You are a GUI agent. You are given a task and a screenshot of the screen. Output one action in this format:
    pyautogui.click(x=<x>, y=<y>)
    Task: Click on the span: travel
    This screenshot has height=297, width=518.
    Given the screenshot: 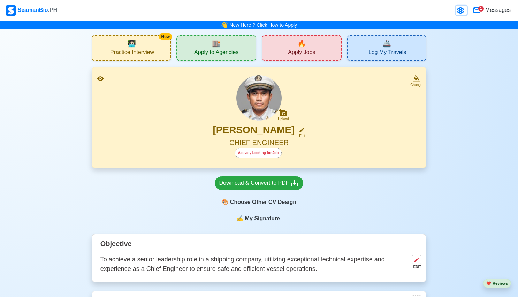 What is the action you would take?
    pyautogui.click(x=386, y=44)
    